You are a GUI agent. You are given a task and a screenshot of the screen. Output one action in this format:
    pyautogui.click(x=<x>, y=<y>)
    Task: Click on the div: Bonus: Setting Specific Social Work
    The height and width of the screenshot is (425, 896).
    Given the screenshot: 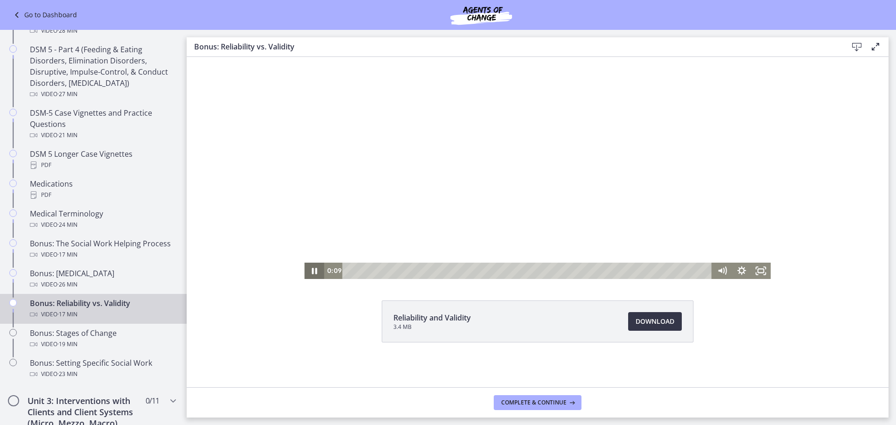 What is the action you would take?
    pyautogui.click(x=103, y=368)
    